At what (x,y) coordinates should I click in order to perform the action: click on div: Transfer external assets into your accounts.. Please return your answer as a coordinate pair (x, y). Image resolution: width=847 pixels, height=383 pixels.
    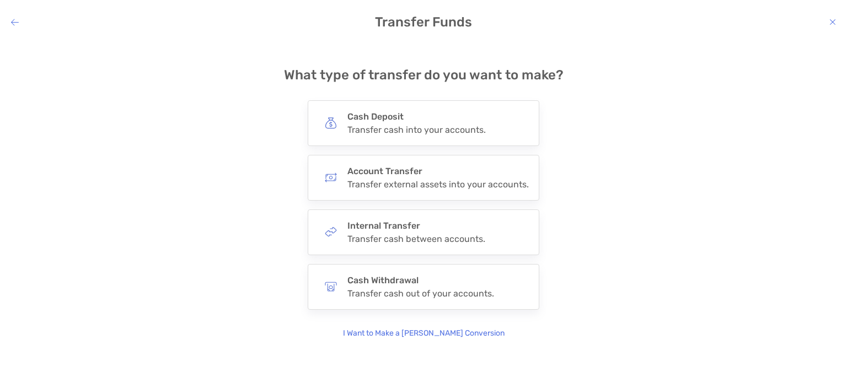
    Looking at the image, I should click on (438, 184).